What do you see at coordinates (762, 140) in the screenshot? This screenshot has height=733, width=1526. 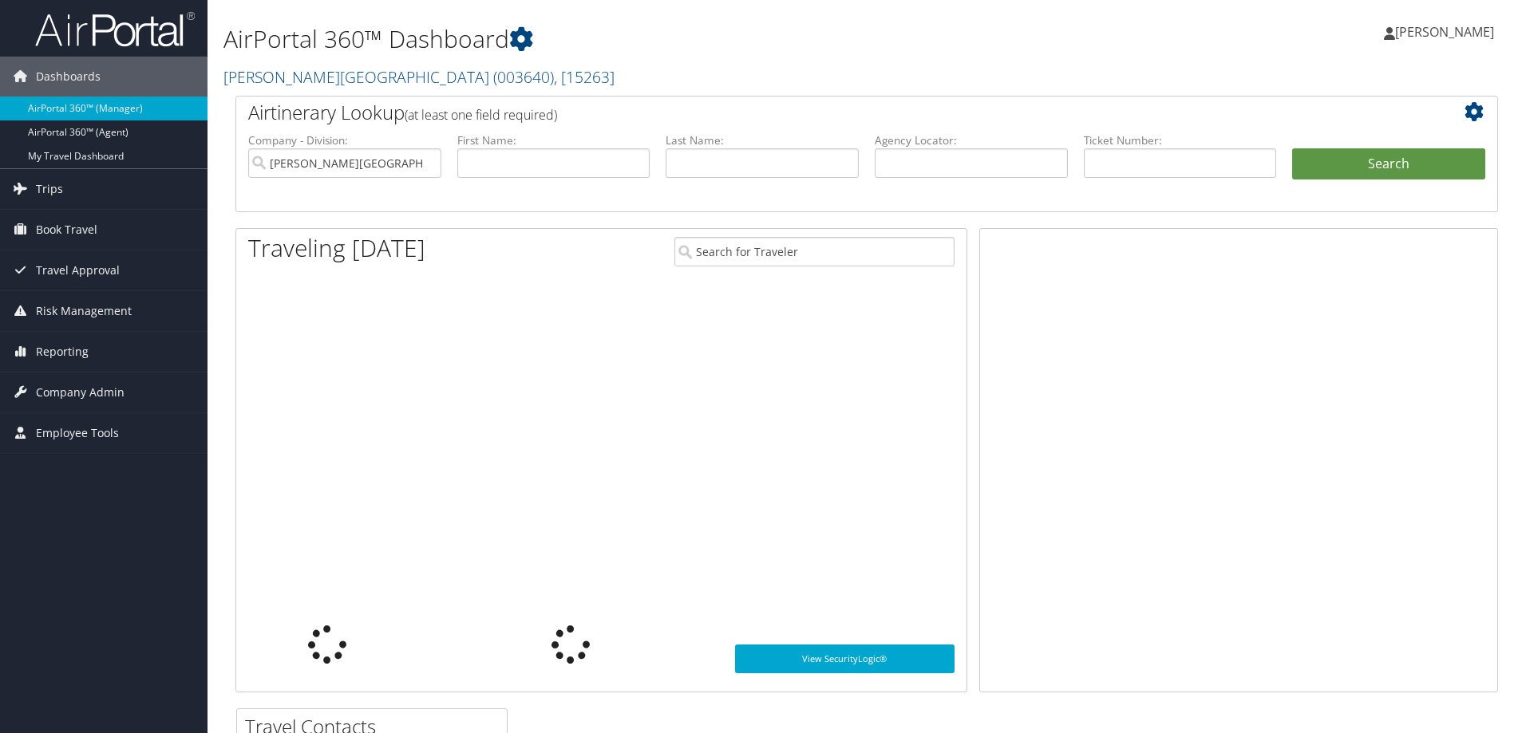 I see `label: Last Name:` at bounding box center [762, 140].